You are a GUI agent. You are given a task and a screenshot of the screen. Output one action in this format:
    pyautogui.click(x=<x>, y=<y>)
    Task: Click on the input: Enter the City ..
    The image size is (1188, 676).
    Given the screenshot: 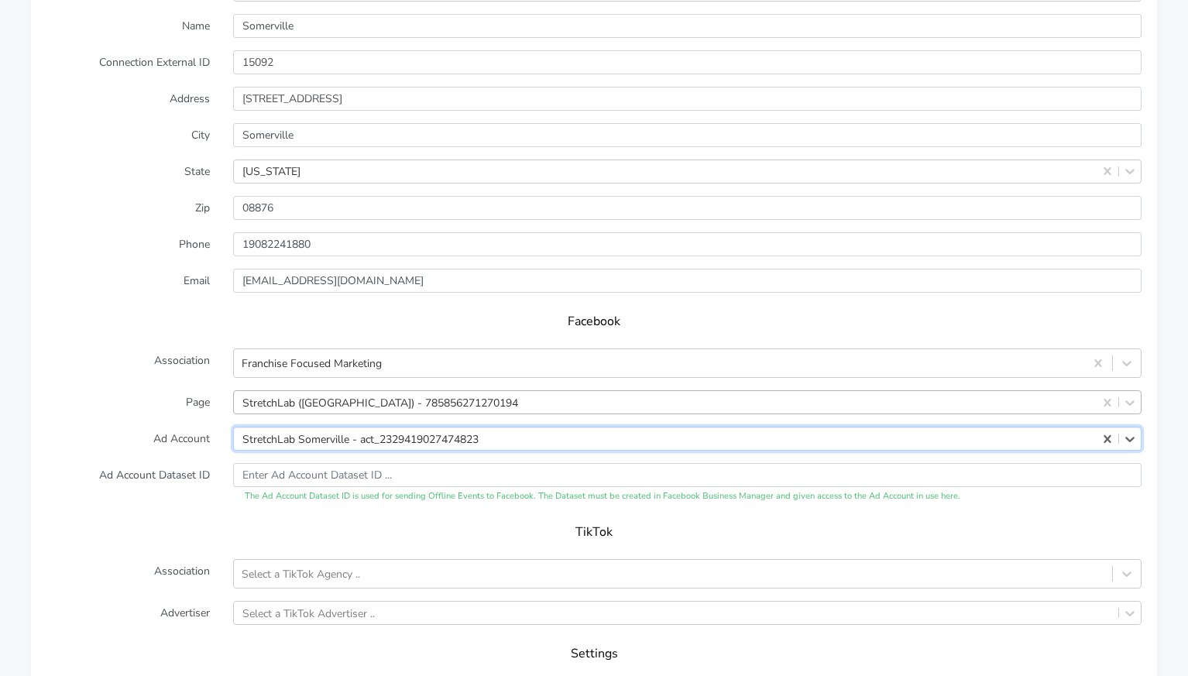 What is the action you would take?
    pyautogui.click(x=687, y=135)
    